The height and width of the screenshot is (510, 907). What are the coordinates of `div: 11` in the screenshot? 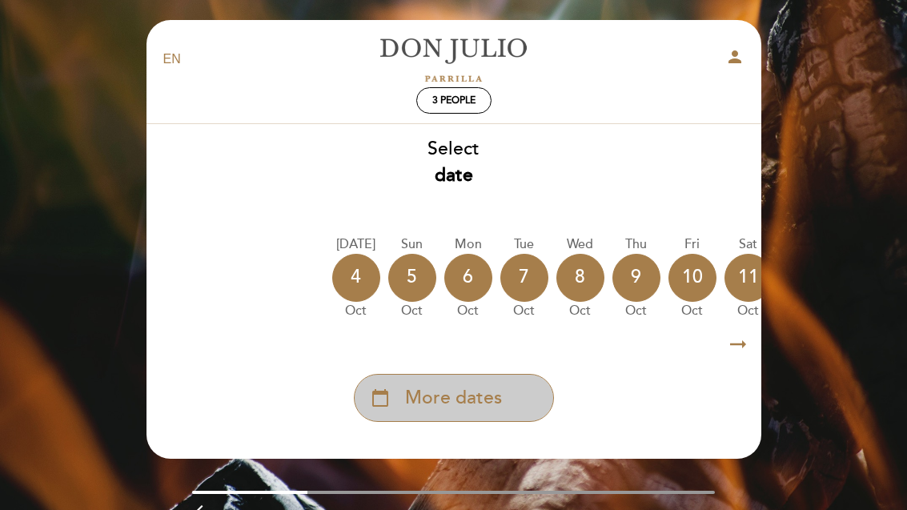 It's located at (748, 278).